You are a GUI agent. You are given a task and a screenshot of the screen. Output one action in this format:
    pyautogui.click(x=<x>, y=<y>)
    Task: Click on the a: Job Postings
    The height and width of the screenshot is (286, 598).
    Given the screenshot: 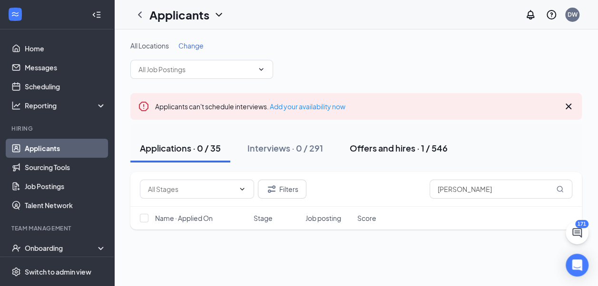 What is the action you would take?
    pyautogui.click(x=65, y=186)
    